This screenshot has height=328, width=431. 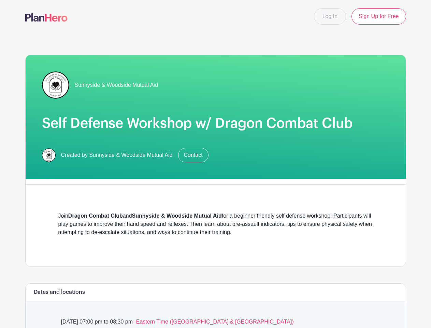 I want to click on img: logo-507f7623f17ff9eddc593b1ce0a138ce2505c220e1c5a4e2b4648c50719b7d32.svg, so click(x=46, y=17).